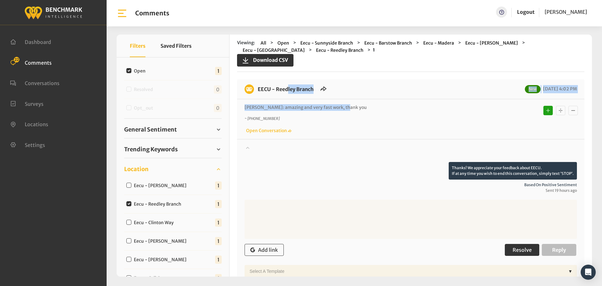 This screenshot has height=286, width=602. What do you see at coordinates (155, 222) in the screenshot?
I see `label: Eecu - Clinton Way` at bounding box center [155, 222].